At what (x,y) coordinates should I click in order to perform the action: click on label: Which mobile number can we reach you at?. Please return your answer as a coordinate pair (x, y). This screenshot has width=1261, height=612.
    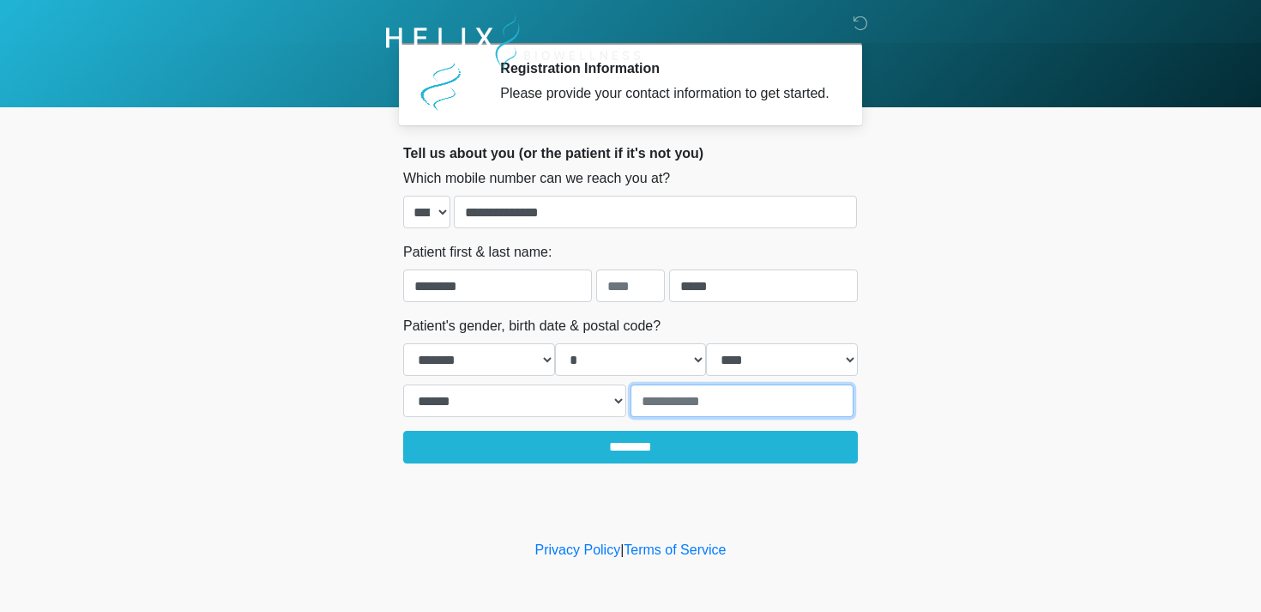
    Looking at the image, I should click on (536, 178).